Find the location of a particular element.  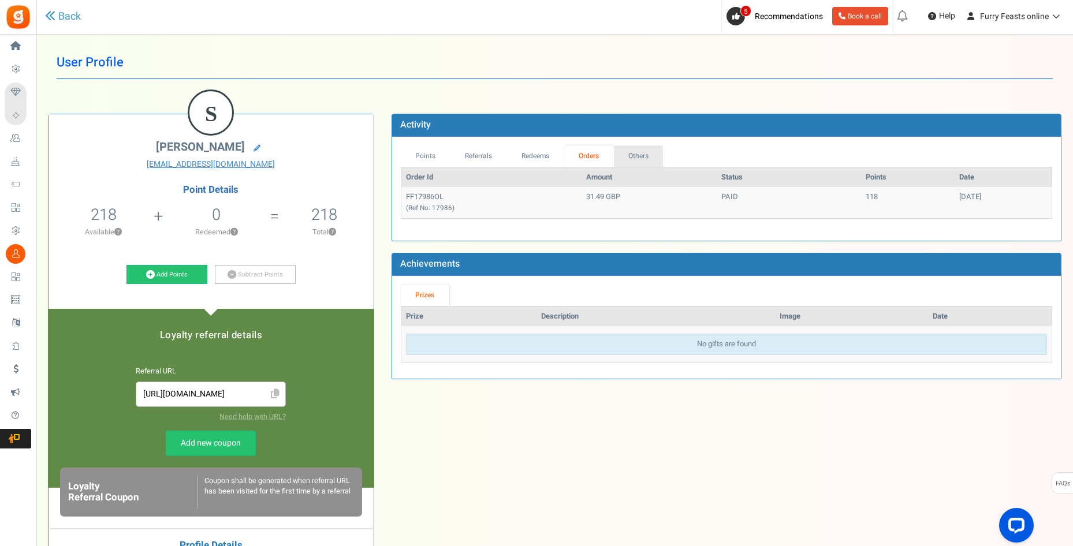

a: Prizes is located at coordinates (425, 295).